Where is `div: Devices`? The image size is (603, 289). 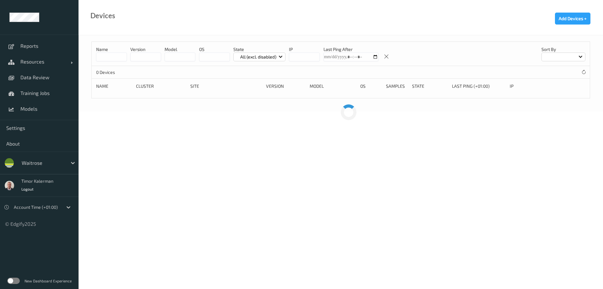
div: Devices is located at coordinates (103, 16).